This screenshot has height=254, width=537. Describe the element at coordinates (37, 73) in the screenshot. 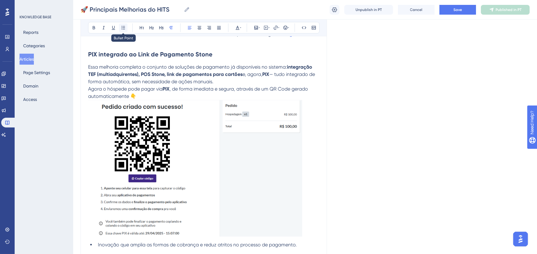

I see `button: Page Settings` at that location.